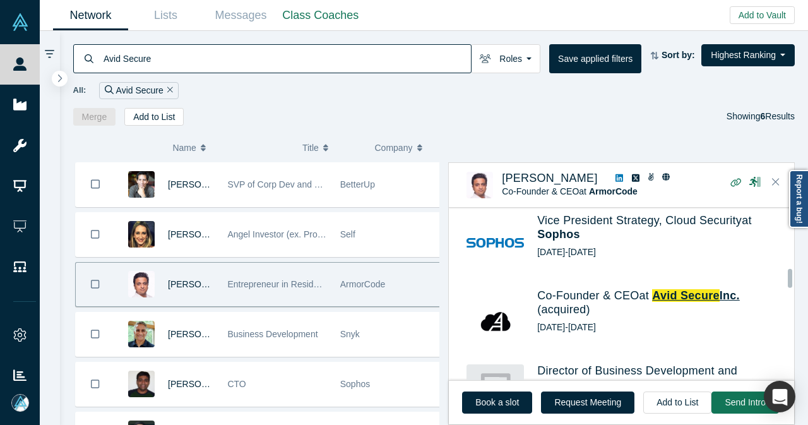 Image resolution: width=808 pixels, height=425 pixels. What do you see at coordinates (762, 15) in the screenshot?
I see `button: Add to Vault` at bounding box center [762, 15].